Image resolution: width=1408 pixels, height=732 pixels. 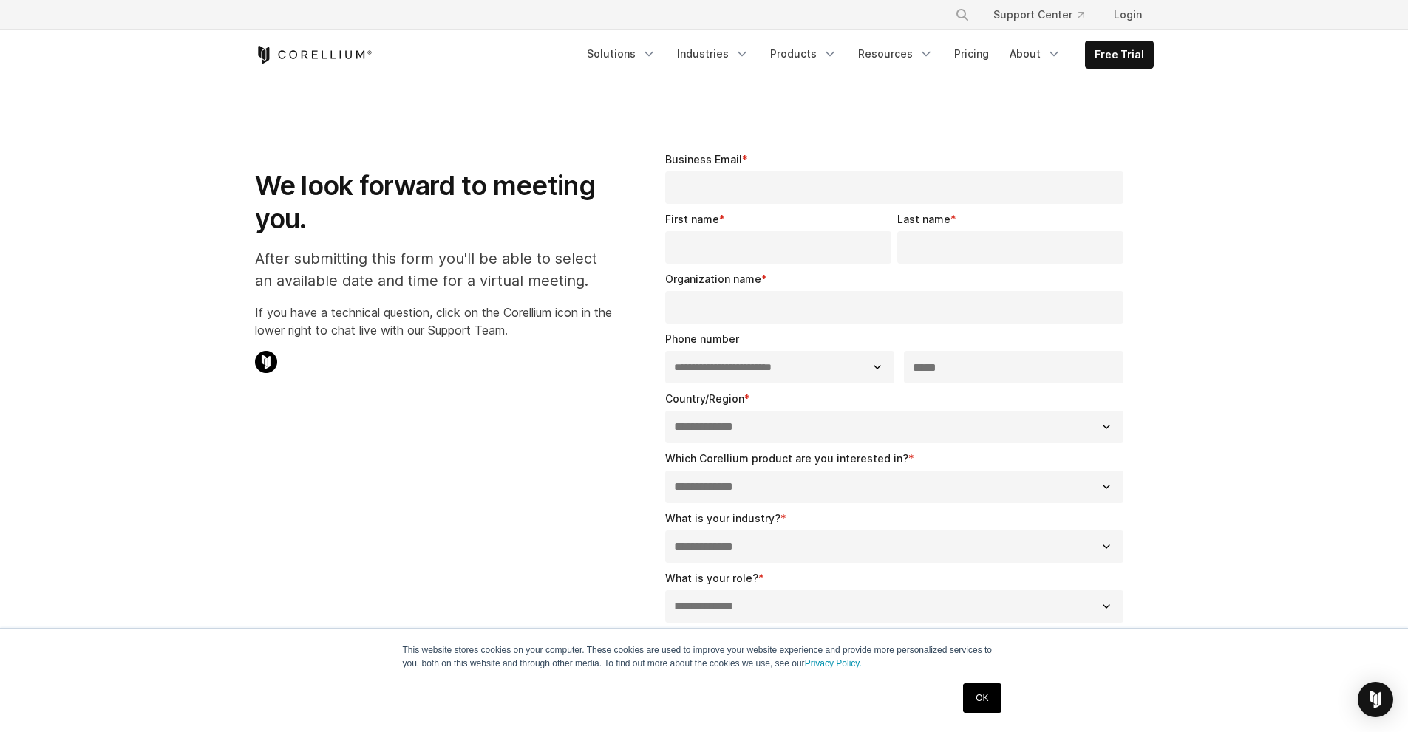 What do you see at coordinates (1119, 55) in the screenshot?
I see `a: Free Trial` at bounding box center [1119, 55].